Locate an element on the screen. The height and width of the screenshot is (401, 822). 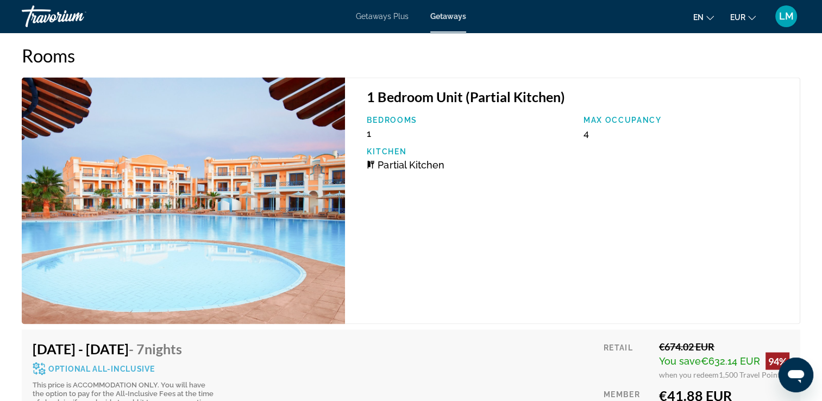
div: €674.02 EUR is located at coordinates (725, 346).